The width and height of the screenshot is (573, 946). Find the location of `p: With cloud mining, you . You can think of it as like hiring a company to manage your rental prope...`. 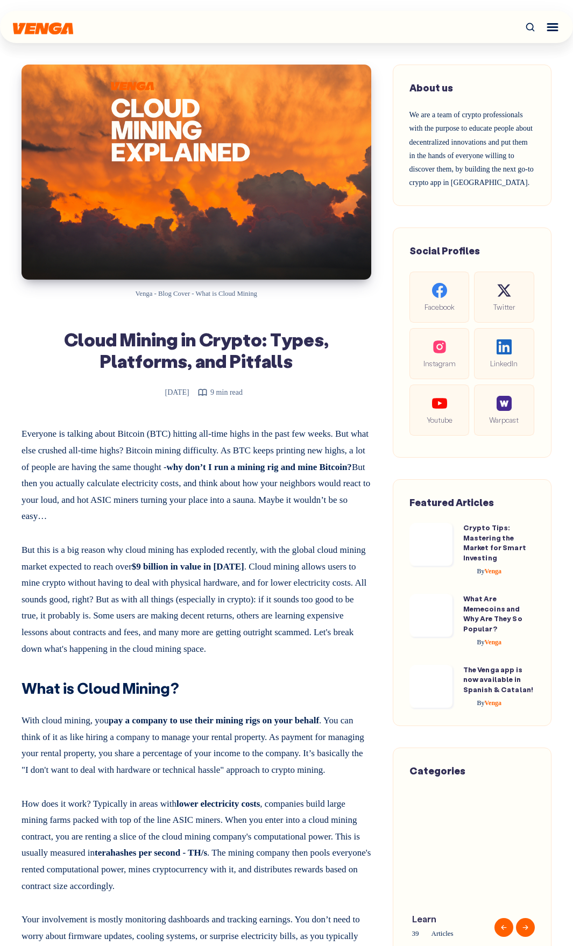

p: With cloud mining, you . You can think of it as like hiring a company to manage your rental prope... is located at coordinates (196, 743).